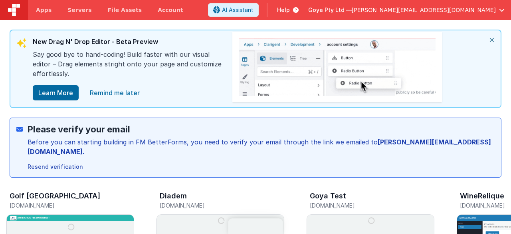 This screenshot has height=234, width=511. Describe the element at coordinates (125, 10) in the screenshot. I see `span: File Assets` at that location.